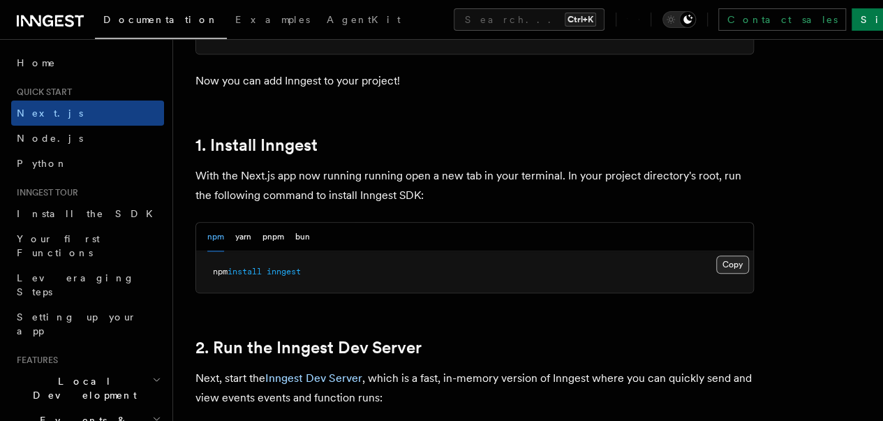 This screenshot has height=421, width=883. What do you see at coordinates (364, 20) in the screenshot?
I see `span: AgentKit` at bounding box center [364, 20].